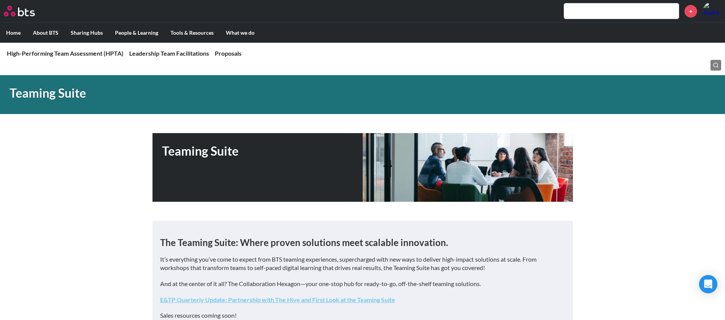 The image size is (725, 320). I want to click on div: Open Intercom Messenger, so click(708, 285).